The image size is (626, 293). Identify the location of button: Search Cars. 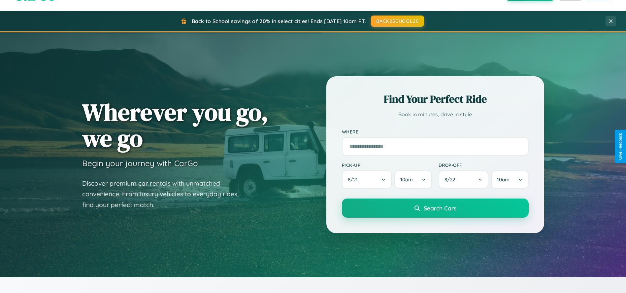
(435, 208).